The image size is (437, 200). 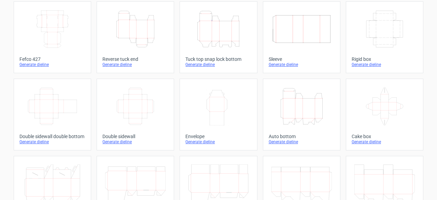 I want to click on div: Fefco 427, so click(x=52, y=59).